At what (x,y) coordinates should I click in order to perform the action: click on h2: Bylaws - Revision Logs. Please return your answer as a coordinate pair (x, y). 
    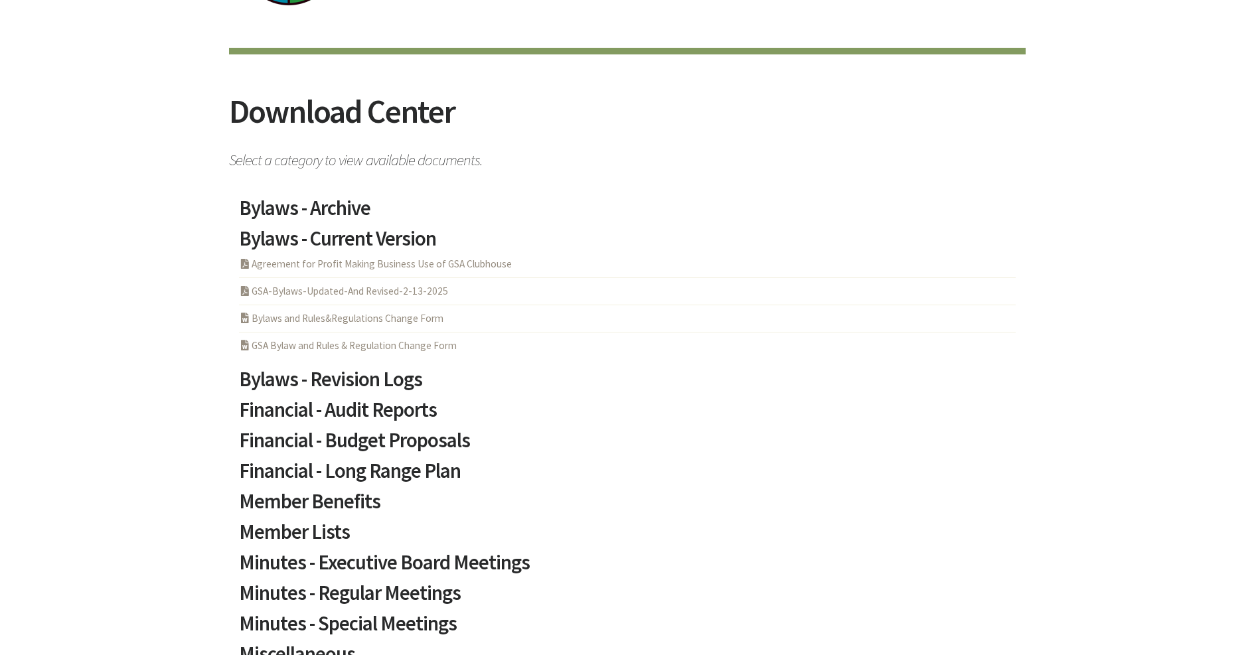
    Looking at the image, I should click on (627, 384).